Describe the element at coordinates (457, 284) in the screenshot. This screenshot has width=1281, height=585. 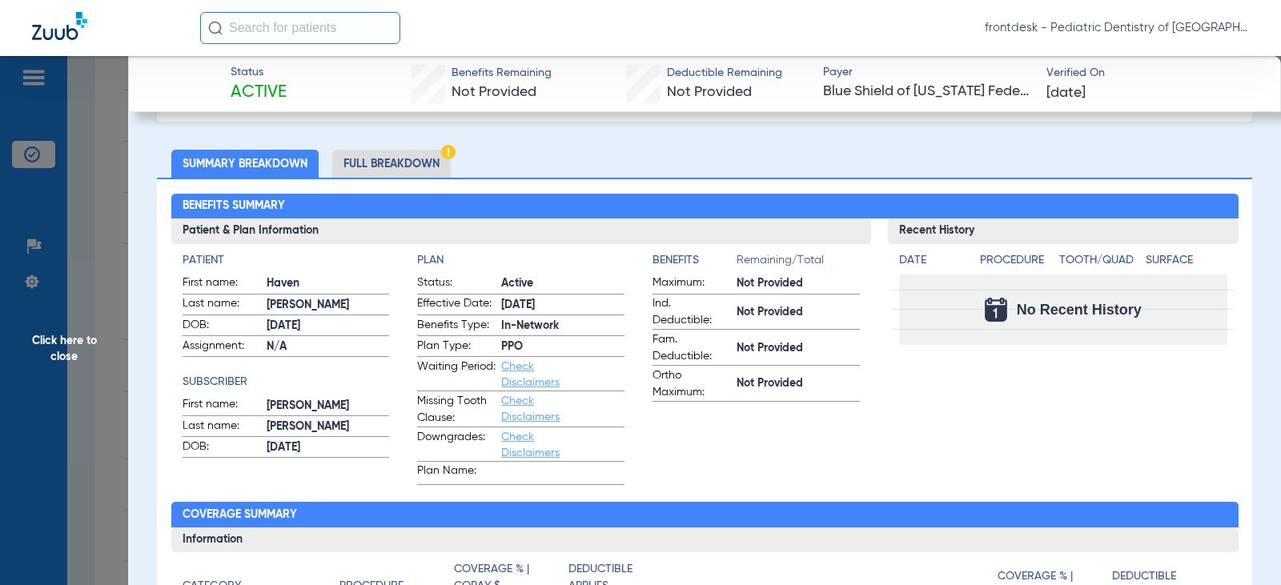
I see `span: Status:` at that location.